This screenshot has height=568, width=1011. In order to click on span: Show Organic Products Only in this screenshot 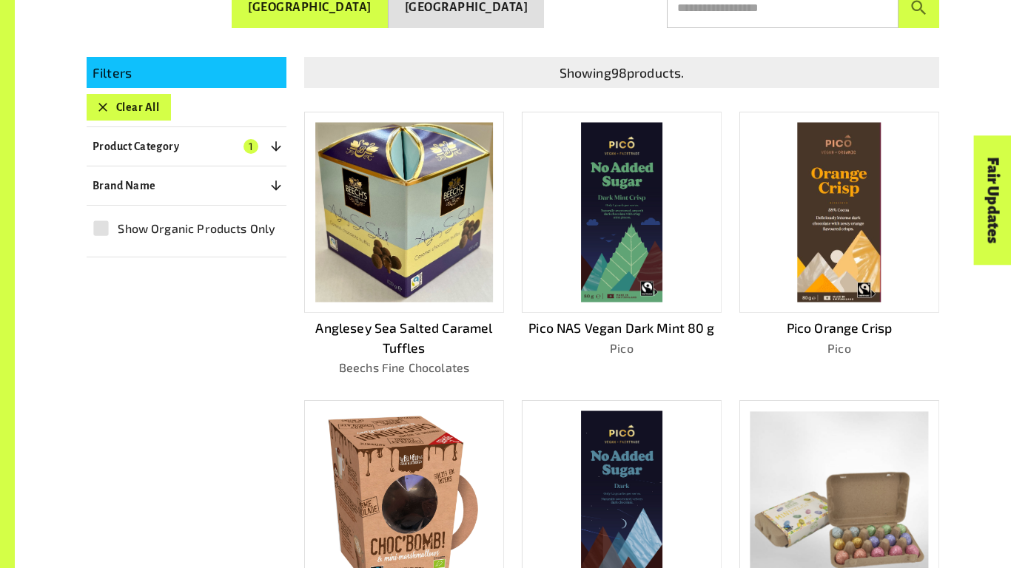, I will do `click(196, 229)`.